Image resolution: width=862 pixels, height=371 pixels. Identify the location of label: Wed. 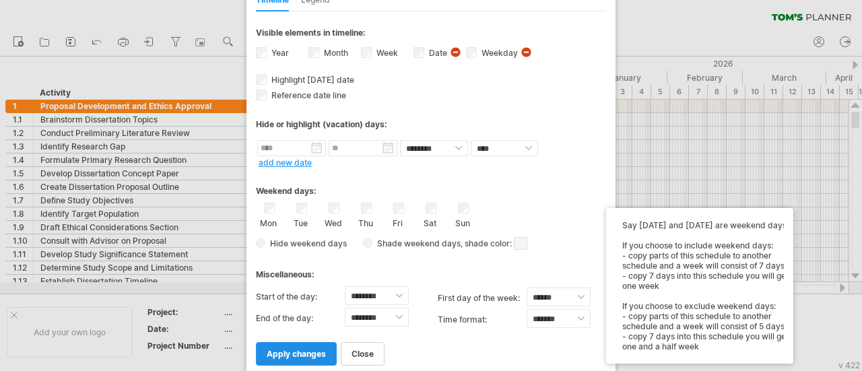
(333, 222).